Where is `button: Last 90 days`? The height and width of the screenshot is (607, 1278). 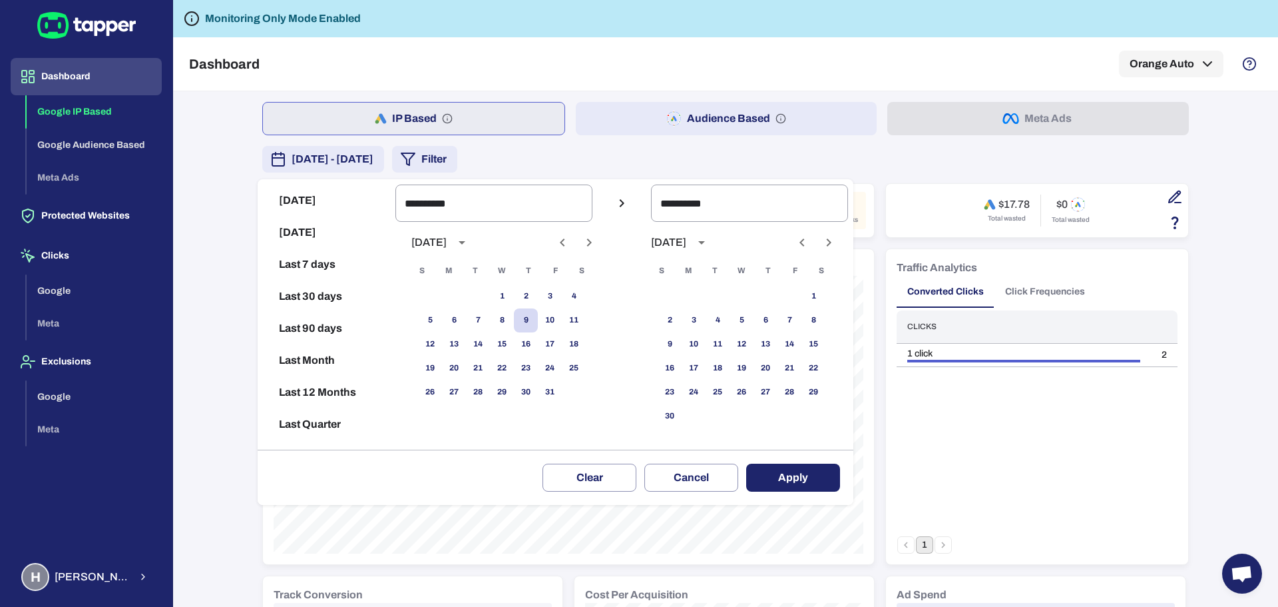
button: Last 90 days is located at coordinates (326, 328).